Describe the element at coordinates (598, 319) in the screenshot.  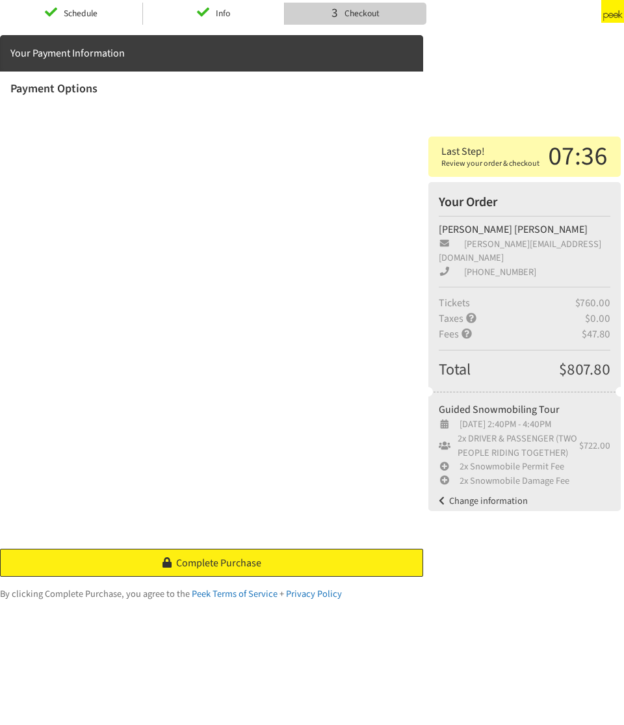
I see `div: $0.00` at that location.